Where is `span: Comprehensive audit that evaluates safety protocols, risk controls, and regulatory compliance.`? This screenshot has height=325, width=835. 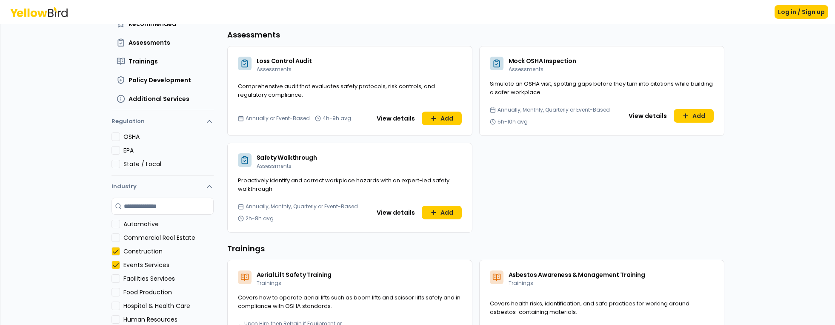
span: Comprehensive audit that evaluates safety protocols, risk controls, and regulatory compliance. is located at coordinates (336, 90).